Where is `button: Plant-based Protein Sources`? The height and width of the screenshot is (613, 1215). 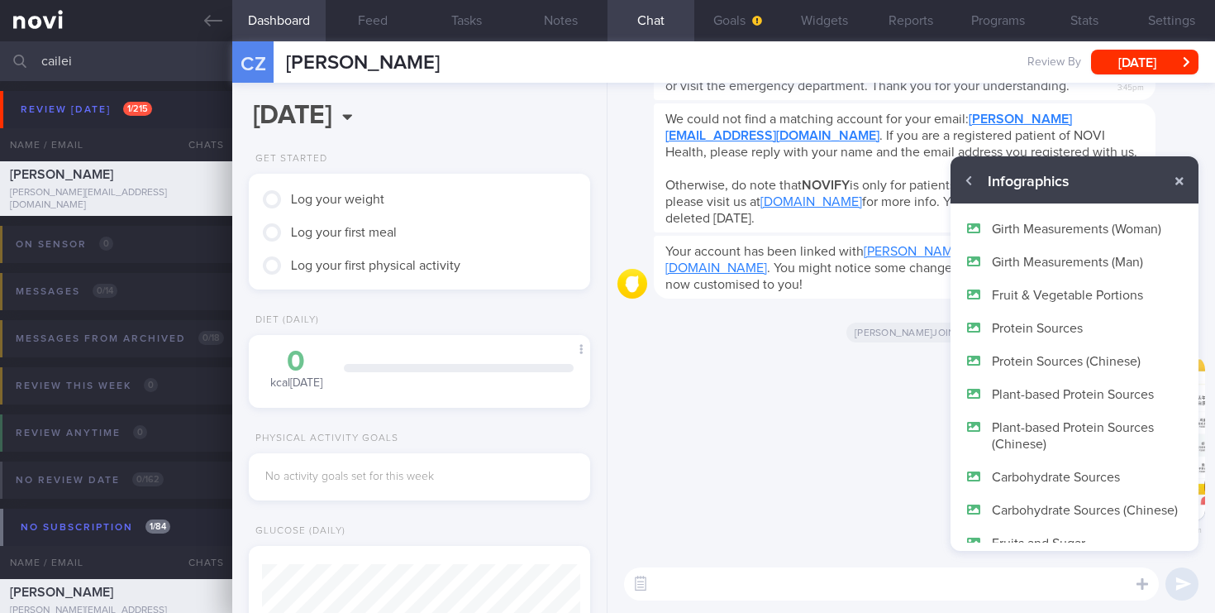
button: Plant-based Protein Sources is located at coordinates (1075, 394).